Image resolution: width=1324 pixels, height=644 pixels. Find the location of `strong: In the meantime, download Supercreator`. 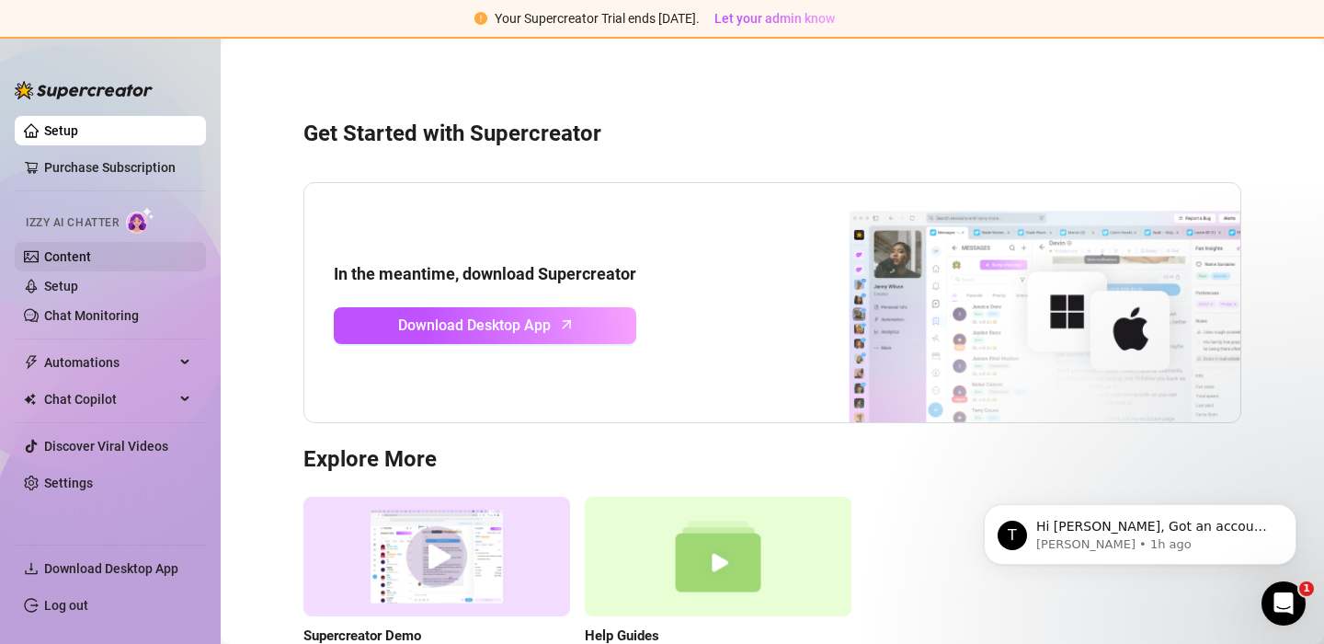

strong: In the meantime, download Supercreator is located at coordinates (485, 273).